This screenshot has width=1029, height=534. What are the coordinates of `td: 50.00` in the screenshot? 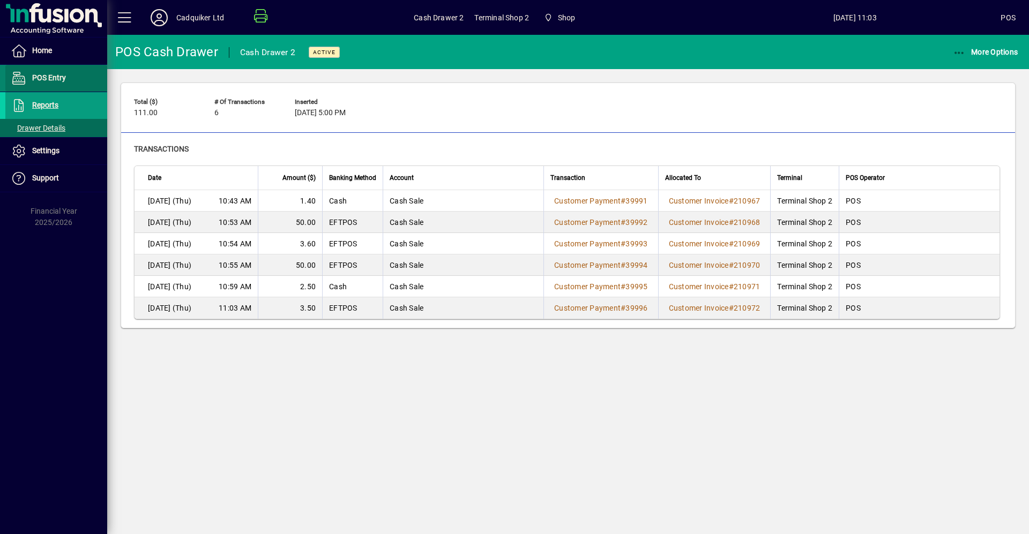 It's located at (290, 222).